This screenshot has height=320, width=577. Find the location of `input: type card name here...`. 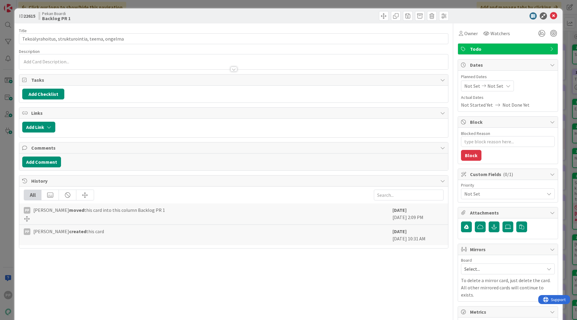

input: type card name here... is located at coordinates (233, 39).